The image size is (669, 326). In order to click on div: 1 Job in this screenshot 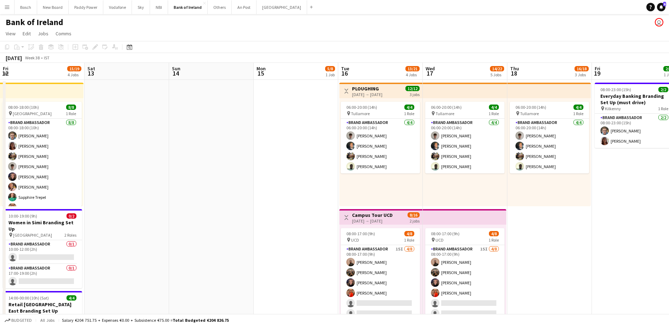, I will do `click(330, 75)`.